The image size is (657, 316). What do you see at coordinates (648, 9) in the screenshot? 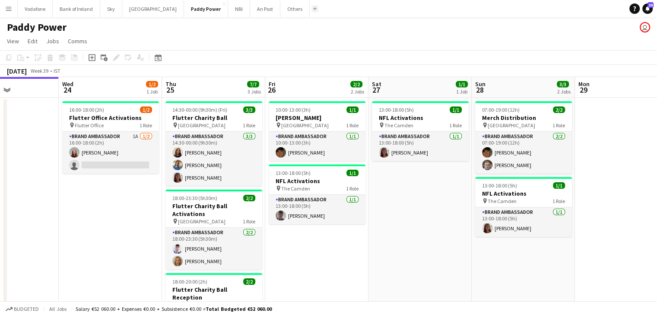
I see `a: 20` at bounding box center [648, 9].